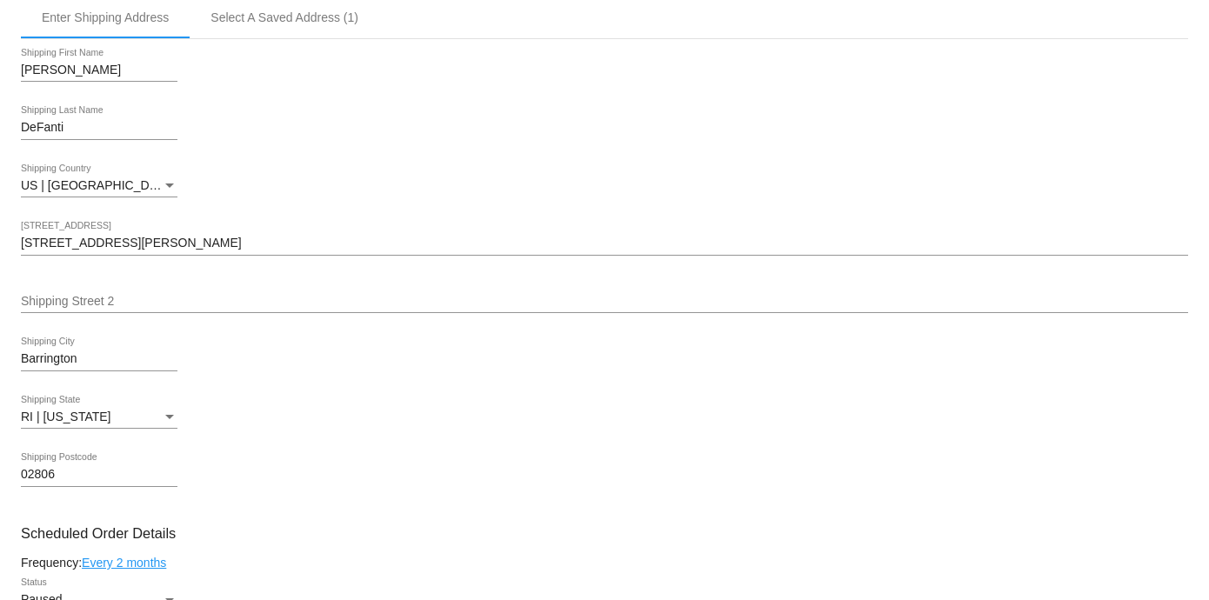 The width and height of the screenshot is (1209, 600). Describe the element at coordinates (123, 563) in the screenshot. I see `a: Every 2 months` at that location.